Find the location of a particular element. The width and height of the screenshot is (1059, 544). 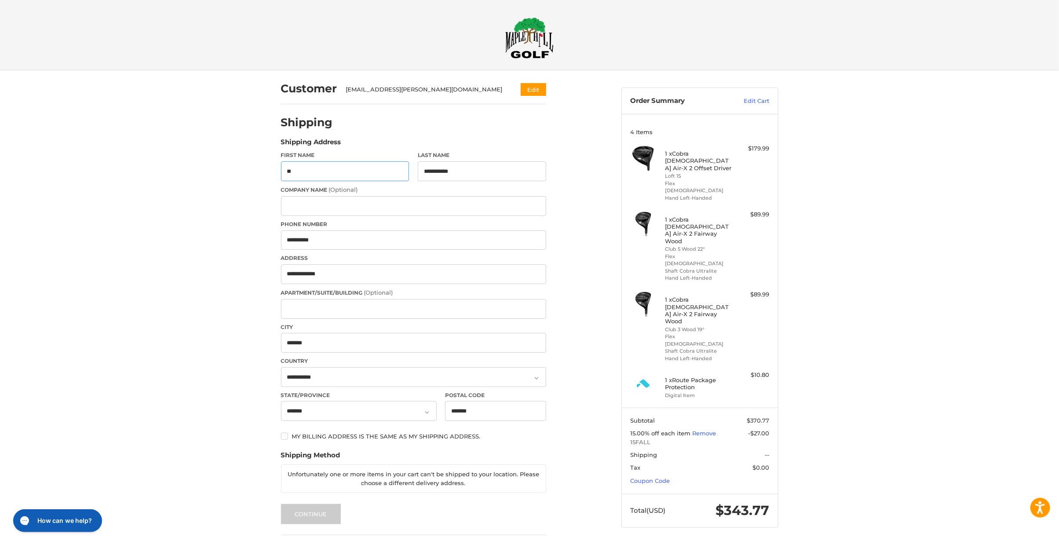

span: Total (USD) is located at coordinates (648, 510).